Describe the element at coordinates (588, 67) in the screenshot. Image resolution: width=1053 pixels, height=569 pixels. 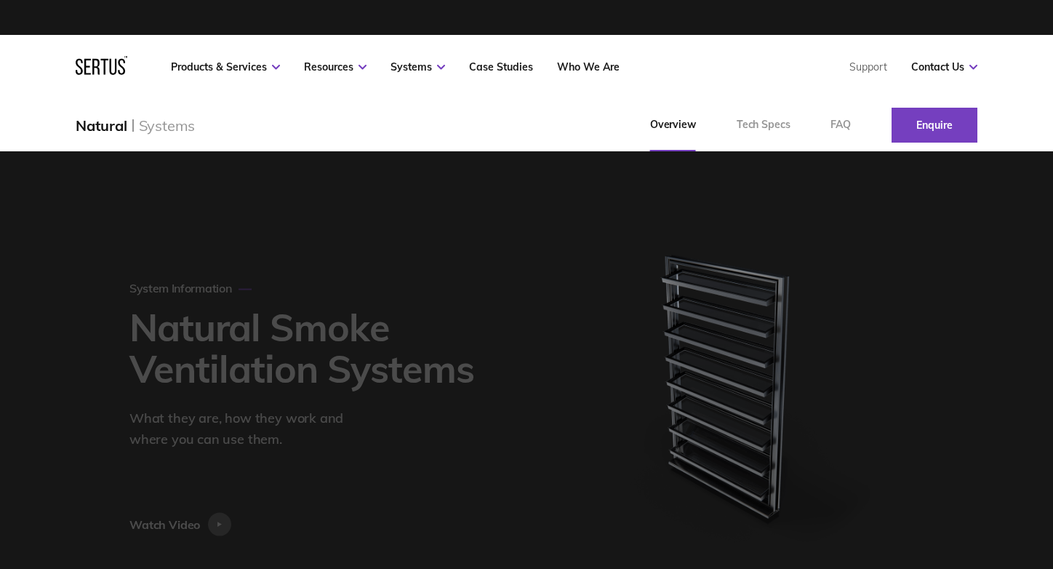
I see `a: Who We Are` at that location.